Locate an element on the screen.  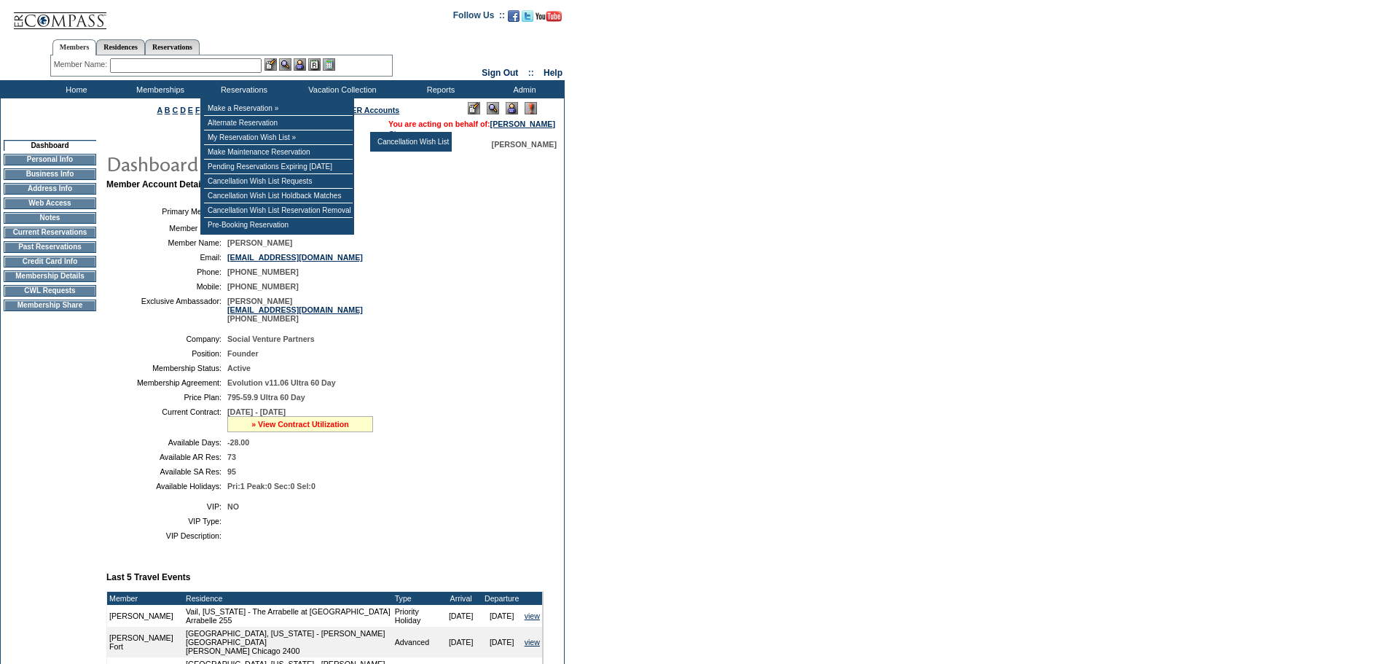
td: My Reservation Wish List » is located at coordinates (278, 138).